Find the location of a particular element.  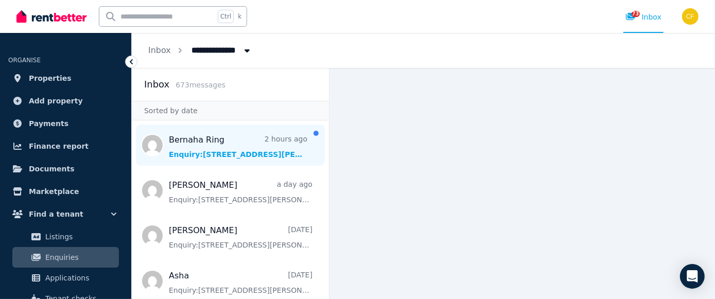

div: Inbox is located at coordinates (643, 17).